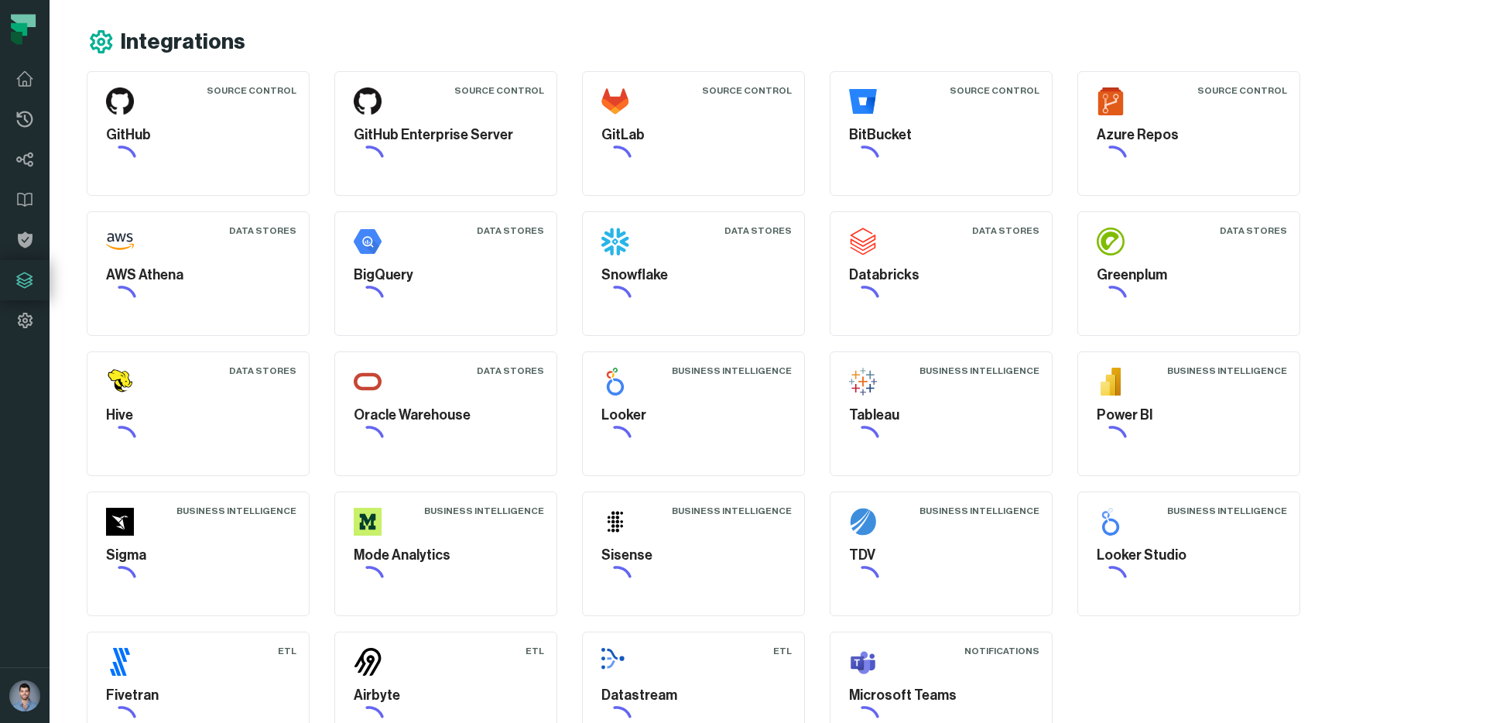 This screenshot has height=723, width=1486. I want to click on img: Microsoft Teams, so click(863, 662).